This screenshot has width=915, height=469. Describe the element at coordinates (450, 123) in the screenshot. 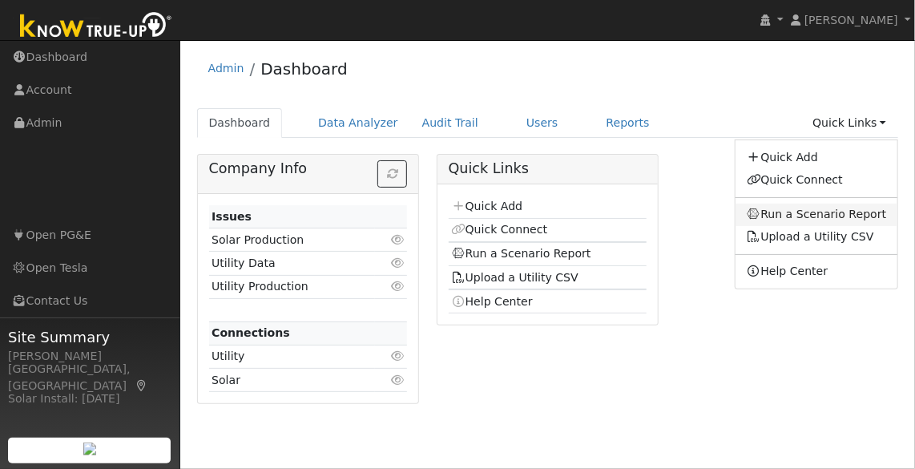

I see `a: Audit Trail` at that location.